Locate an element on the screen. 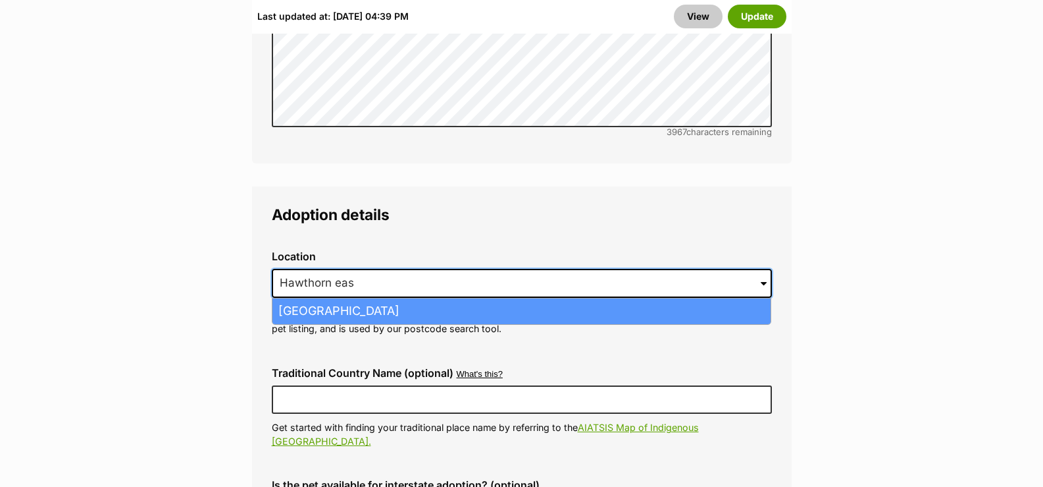 This screenshot has height=487, width=1043. div: characters remaining is located at coordinates (522, 132).